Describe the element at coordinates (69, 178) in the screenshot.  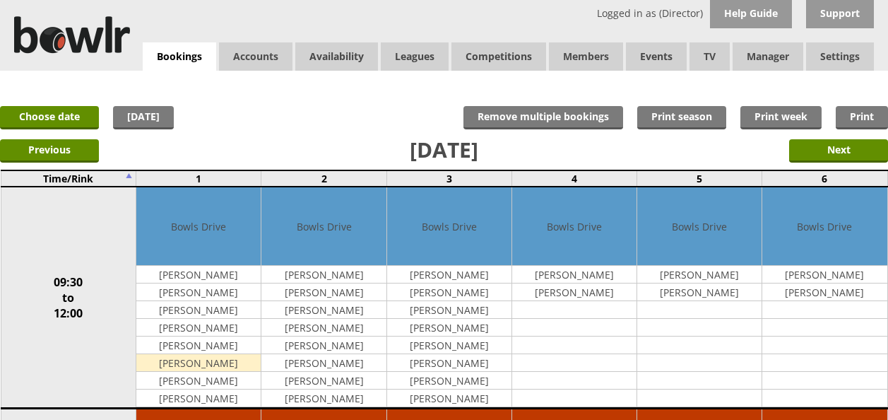
I see `td: Time/Rink` at that location.